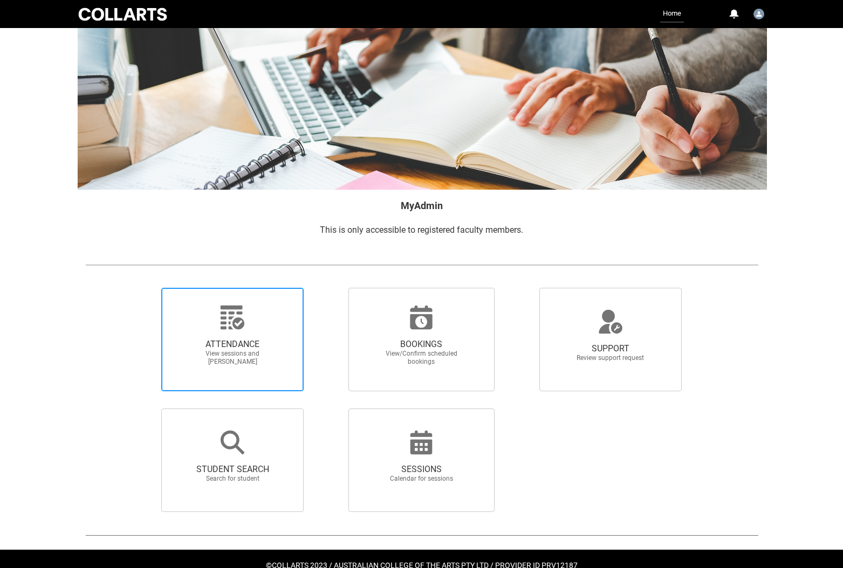 This screenshot has height=568, width=843. I want to click on span: View/Confirm scheduled bookings, so click(421, 358).